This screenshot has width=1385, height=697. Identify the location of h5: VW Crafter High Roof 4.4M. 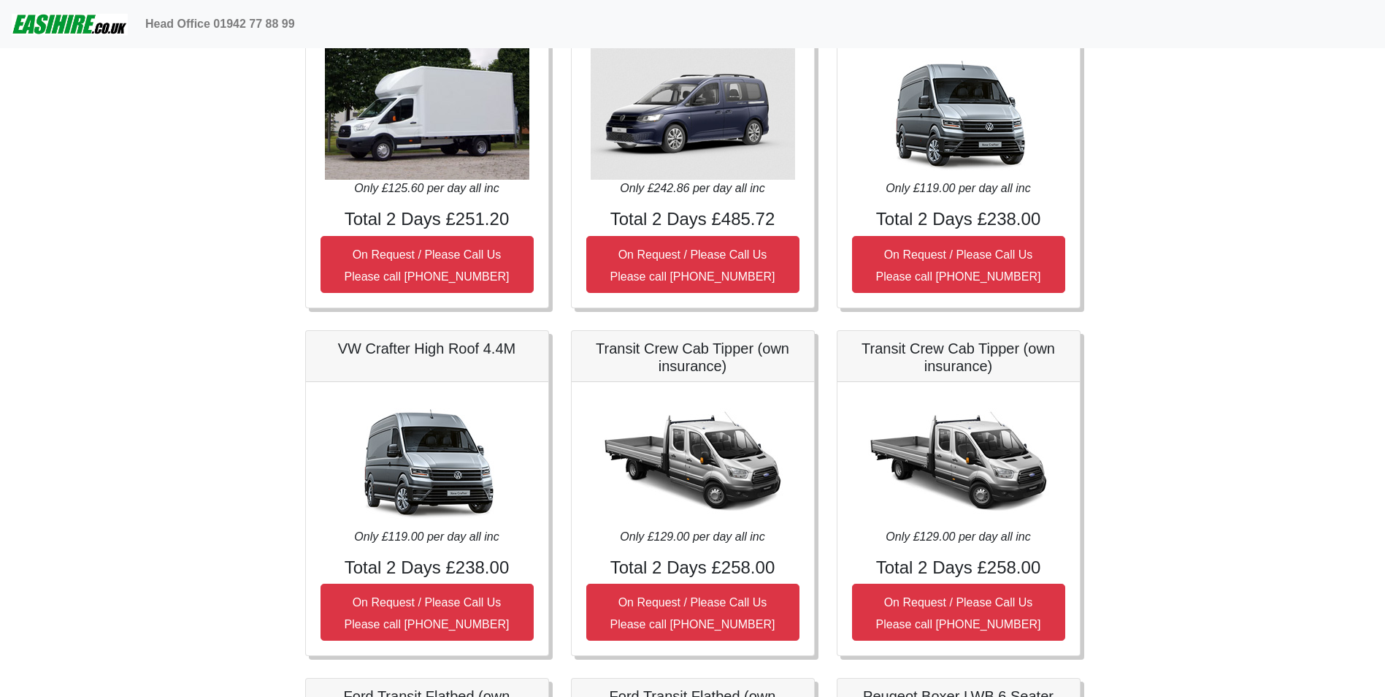
(427, 348).